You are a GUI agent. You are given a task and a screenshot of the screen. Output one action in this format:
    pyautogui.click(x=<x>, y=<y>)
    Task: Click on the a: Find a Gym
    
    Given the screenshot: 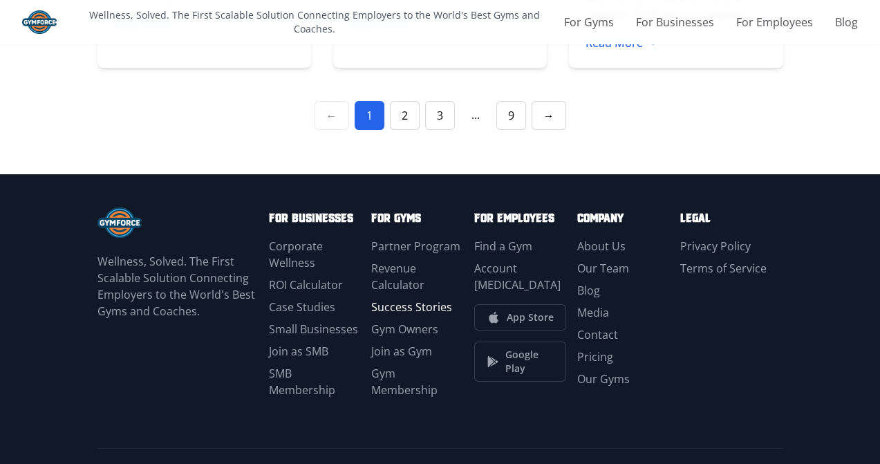 What is the action you would take?
    pyautogui.click(x=503, y=246)
    